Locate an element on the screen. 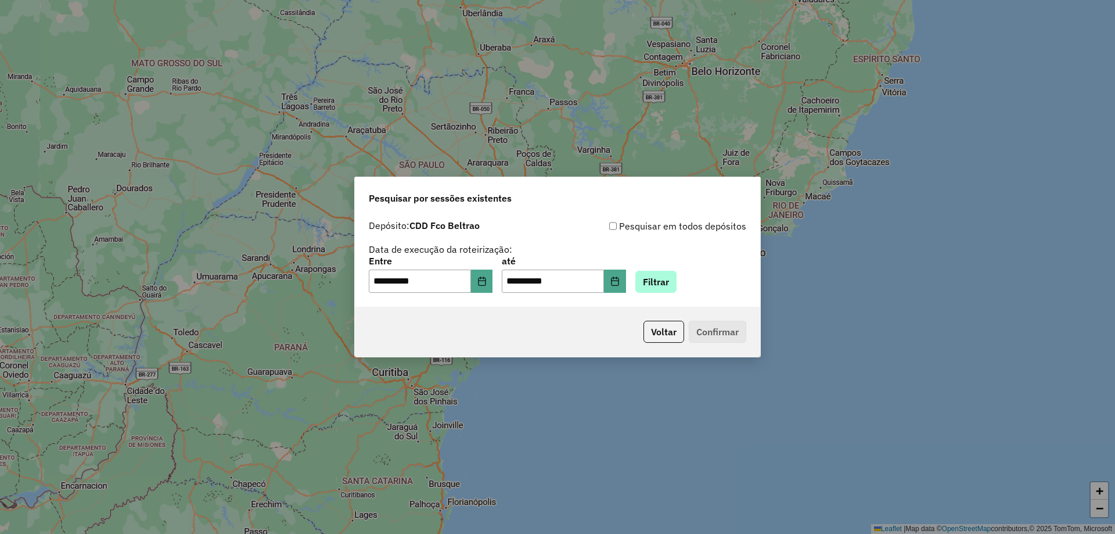  label: Depósito: is located at coordinates (424, 225).